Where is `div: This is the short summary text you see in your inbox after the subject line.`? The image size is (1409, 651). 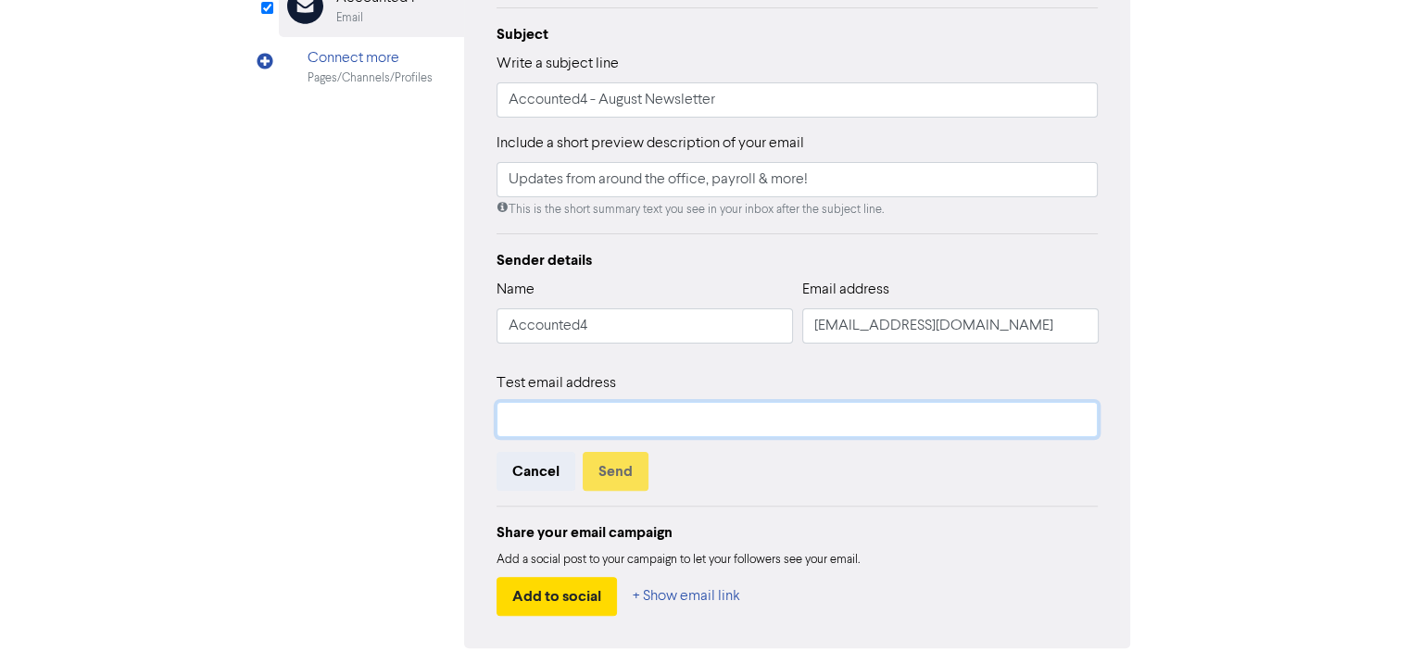 div: This is the short summary text you see in your inbox after the subject line. is located at coordinates (798, 209).